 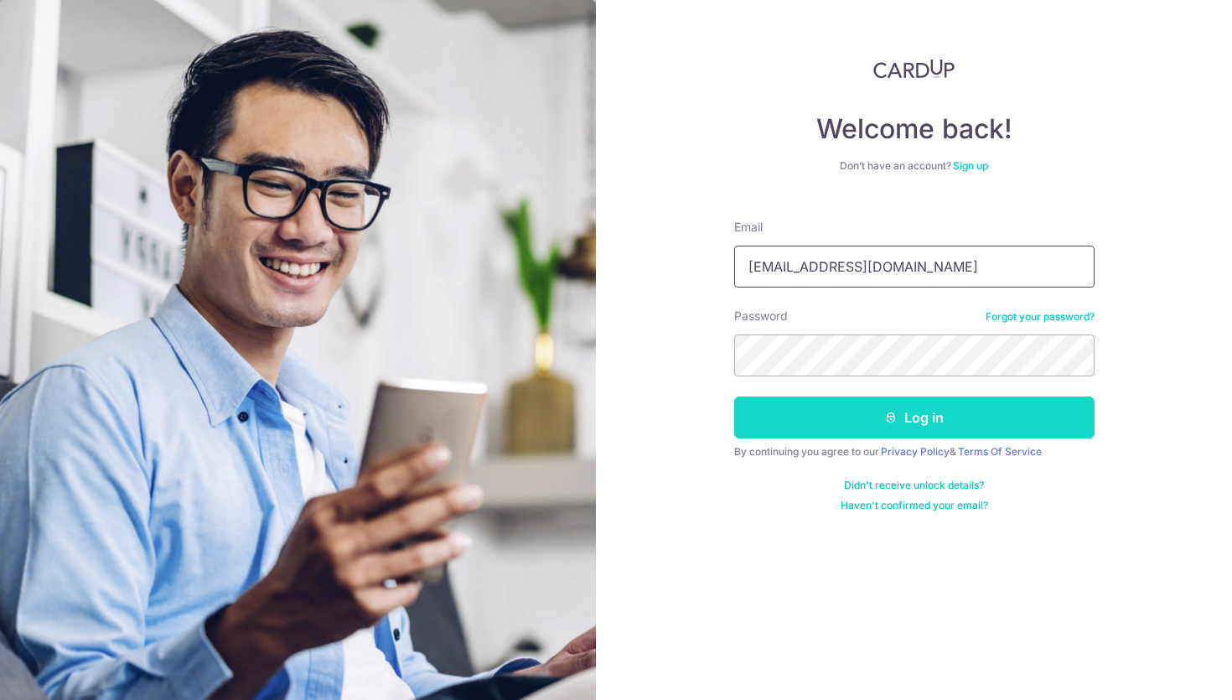 What do you see at coordinates (1040, 317) in the screenshot?
I see `a: Forgot your password?` at bounding box center [1040, 317].